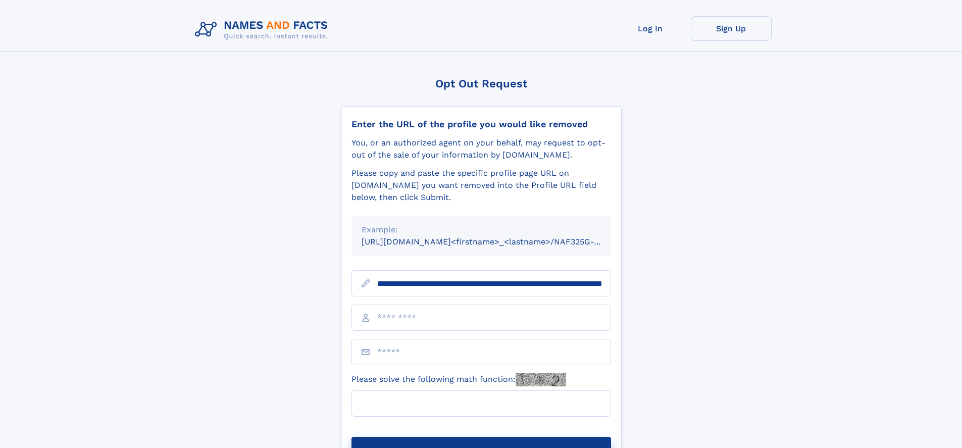 The height and width of the screenshot is (448, 962). Describe the element at coordinates (481, 149) in the screenshot. I see `div: You, or an authorized agent on your behalf, may request to opt-out of the sale of your informatio...` at that location.